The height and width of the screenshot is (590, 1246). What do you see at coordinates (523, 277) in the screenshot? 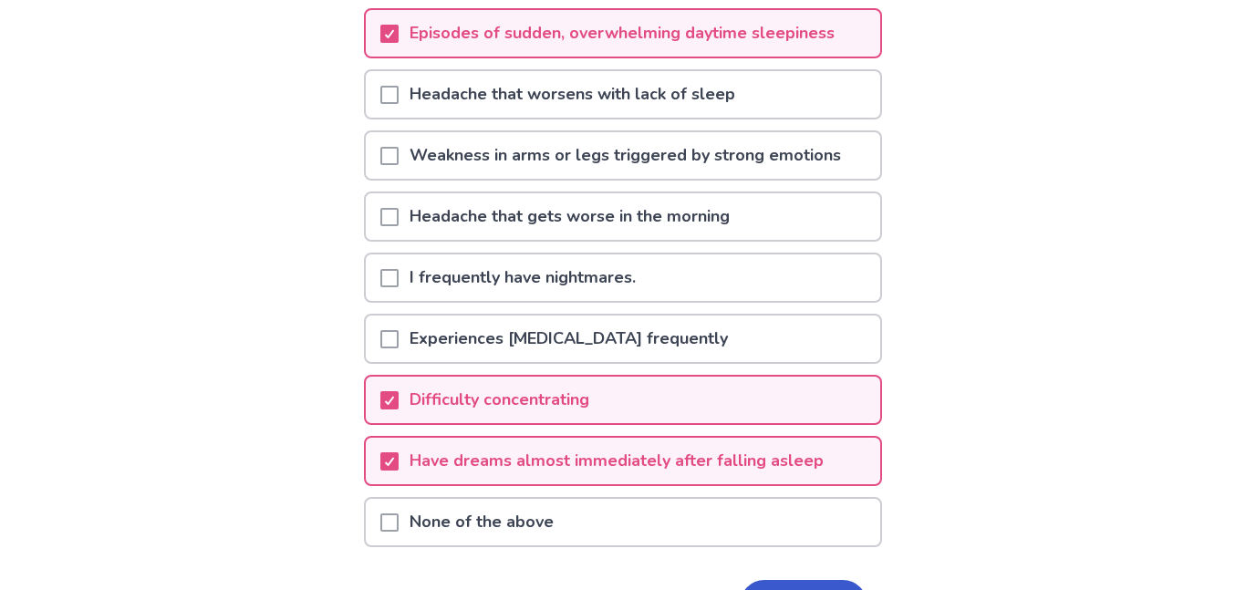
I see `p: I frequently have nightmares.` at bounding box center [523, 277].